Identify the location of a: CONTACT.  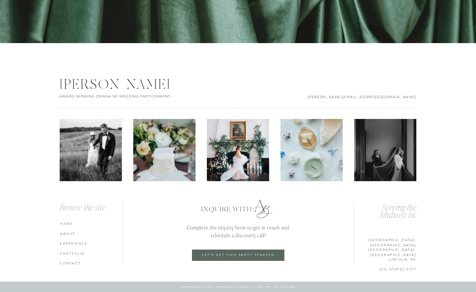
(92, 263).